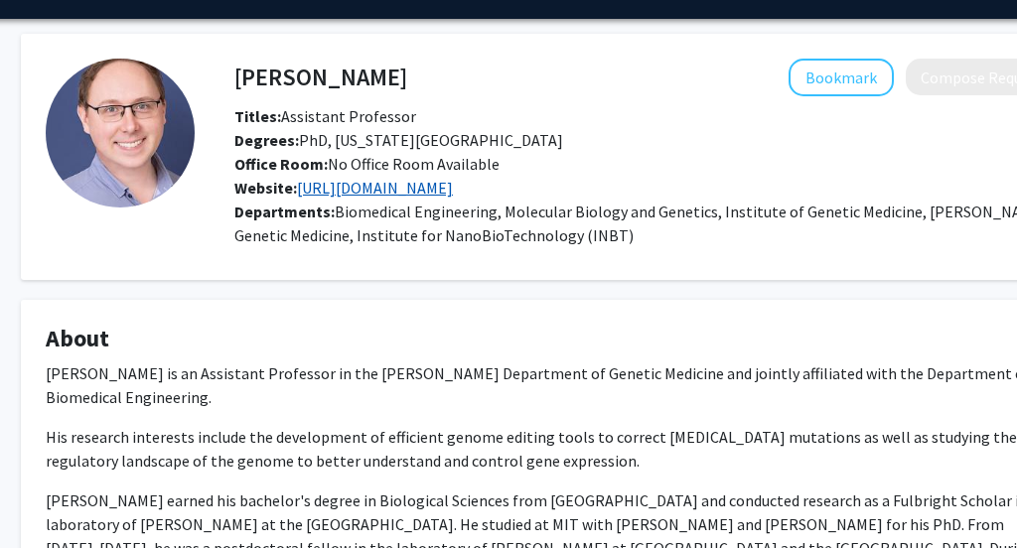 The height and width of the screenshot is (548, 1017). I want to click on span: No Office Room Available, so click(366, 164).